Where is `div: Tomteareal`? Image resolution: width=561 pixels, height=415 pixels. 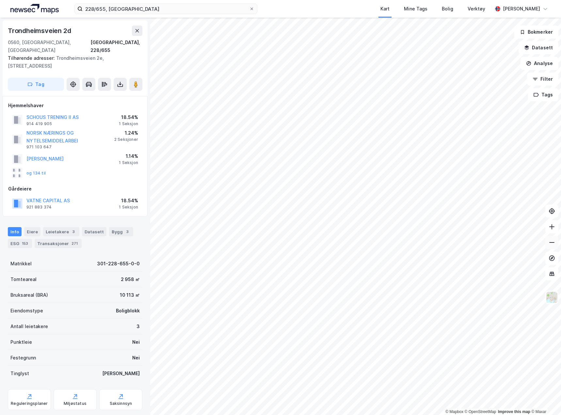 div: Tomteareal is located at coordinates (24, 279).